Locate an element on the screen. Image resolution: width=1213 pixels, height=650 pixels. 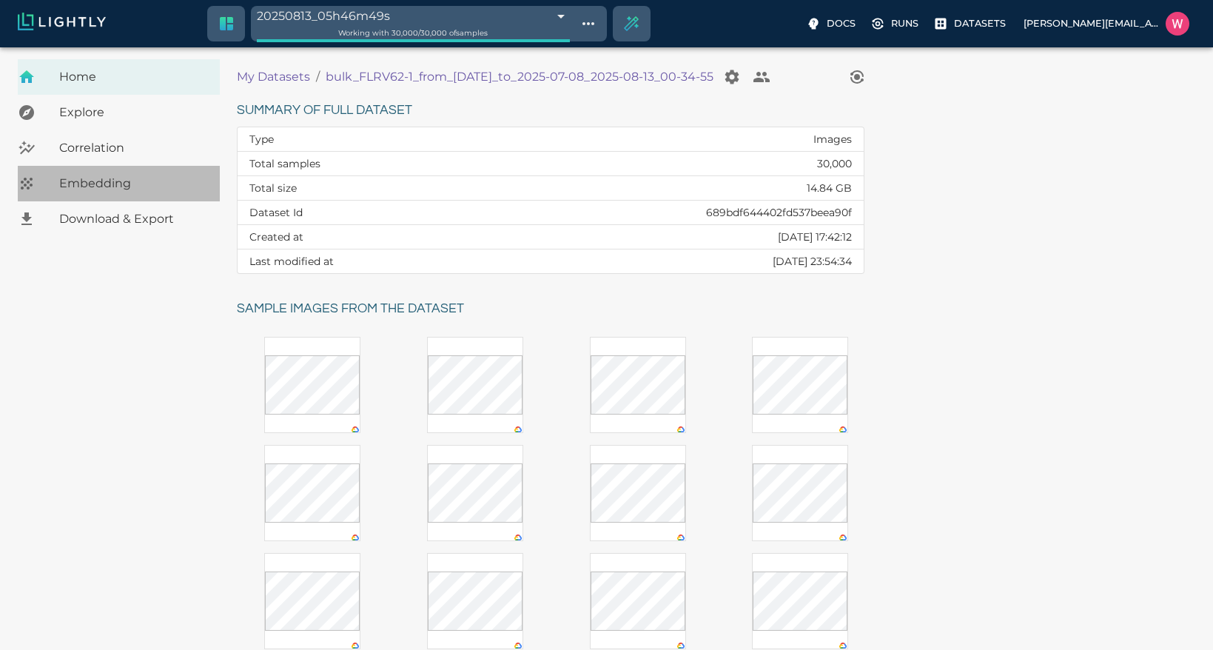
p: Docs is located at coordinates (841, 23).